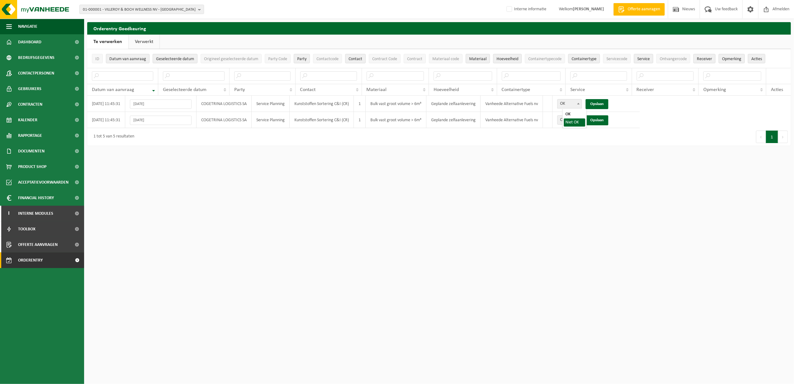 The image size is (794, 384). I want to click on button: Origineel geselecteerde datumOrigineel geselecteerde datum: Activate to sort, so click(231, 59).